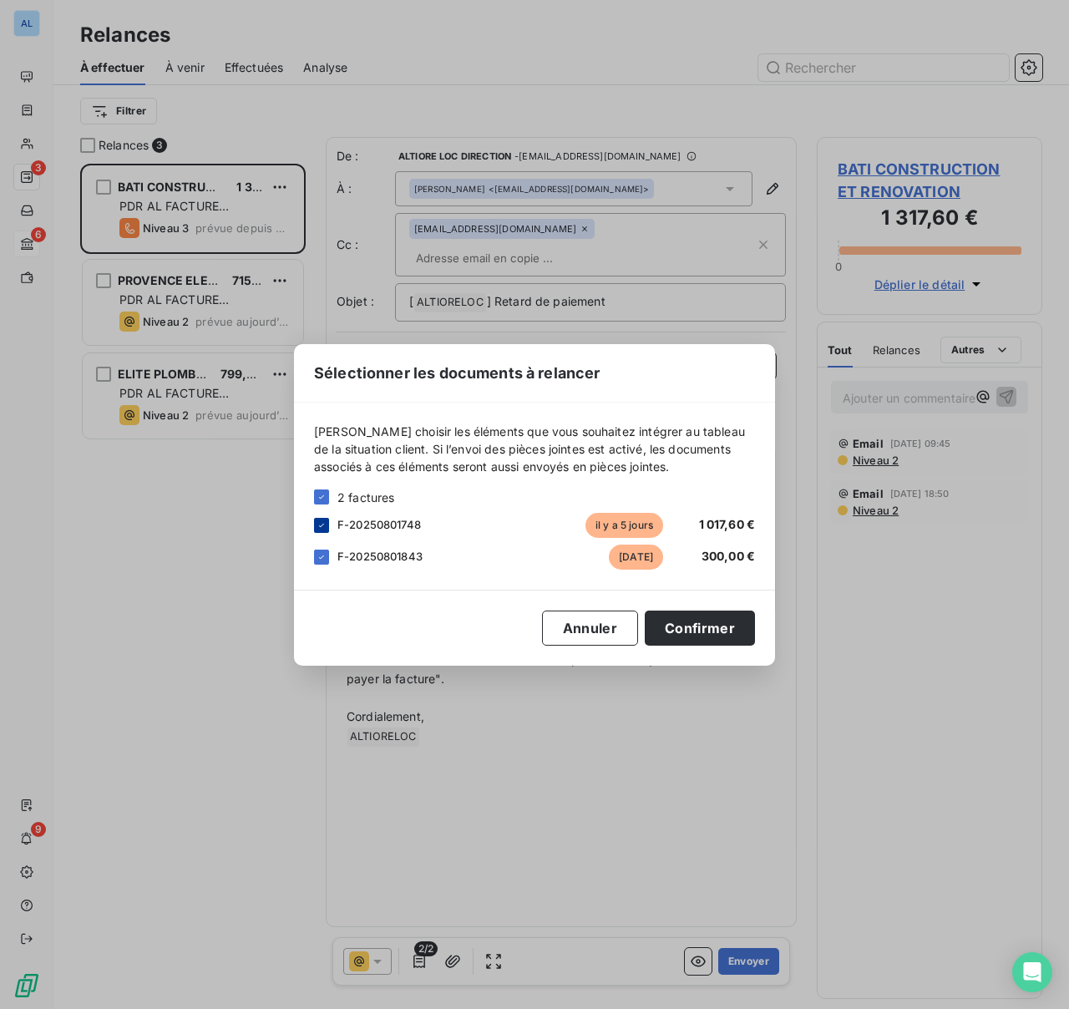 The image size is (1069, 1009). I want to click on span: F-20250801843, so click(380, 556).